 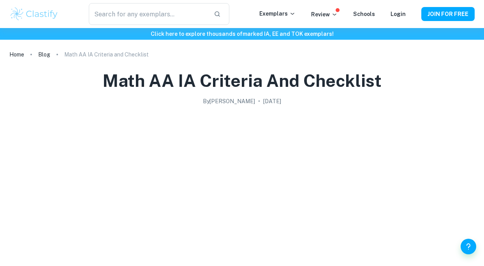 What do you see at coordinates (106, 54) in the screenshot?
I see `p: Math AA IA Criteria and Checklist` at bounding box center [106, 54].